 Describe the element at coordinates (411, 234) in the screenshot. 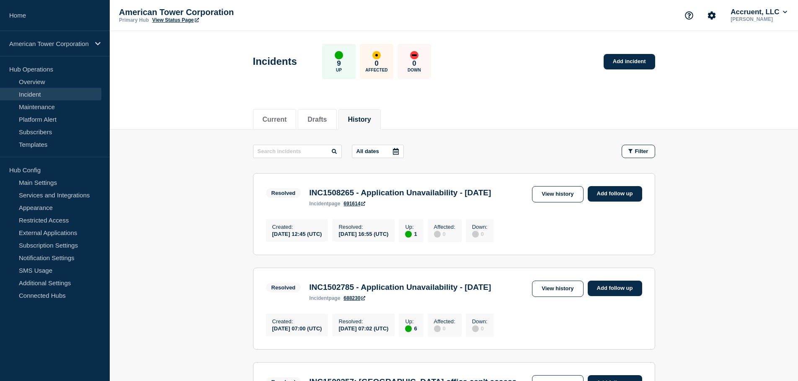

I see `div: 1` at that location.